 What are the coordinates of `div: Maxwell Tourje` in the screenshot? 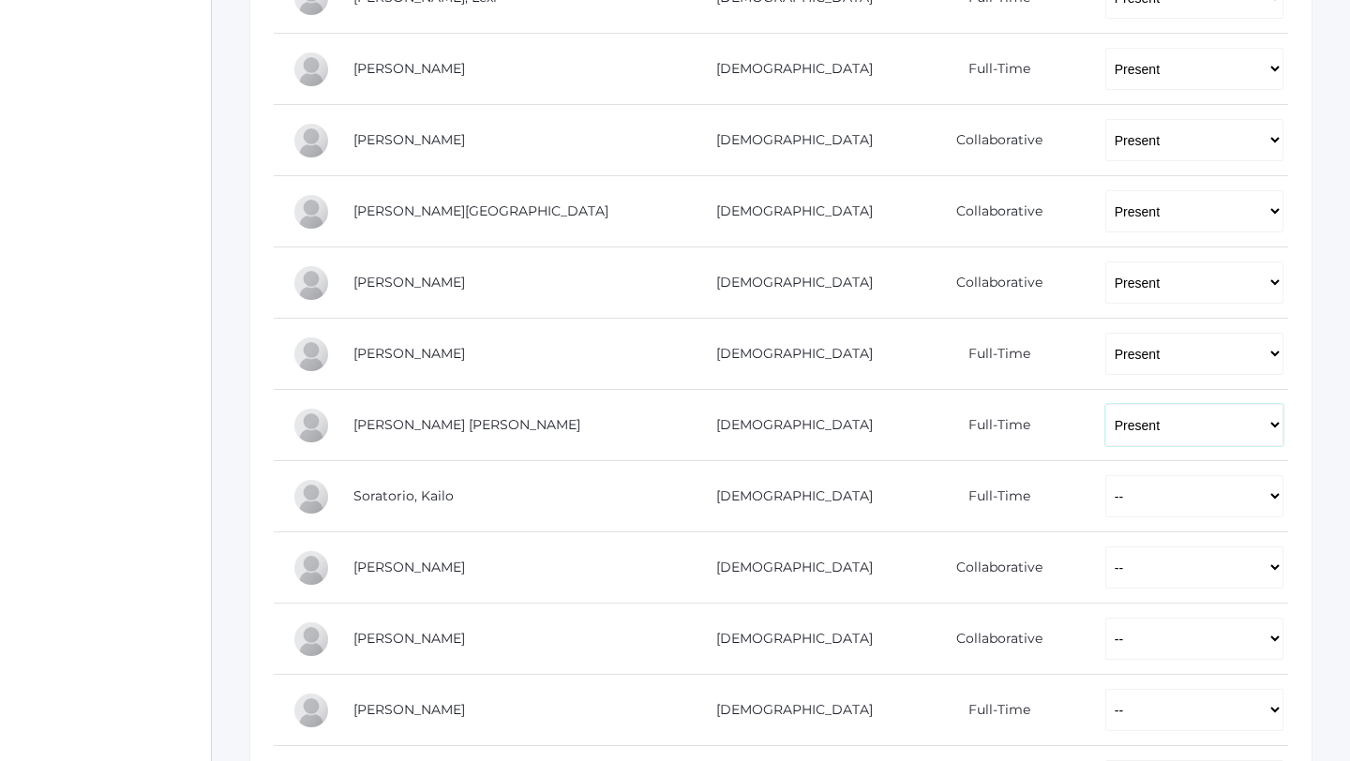 It's located at (311, 639).